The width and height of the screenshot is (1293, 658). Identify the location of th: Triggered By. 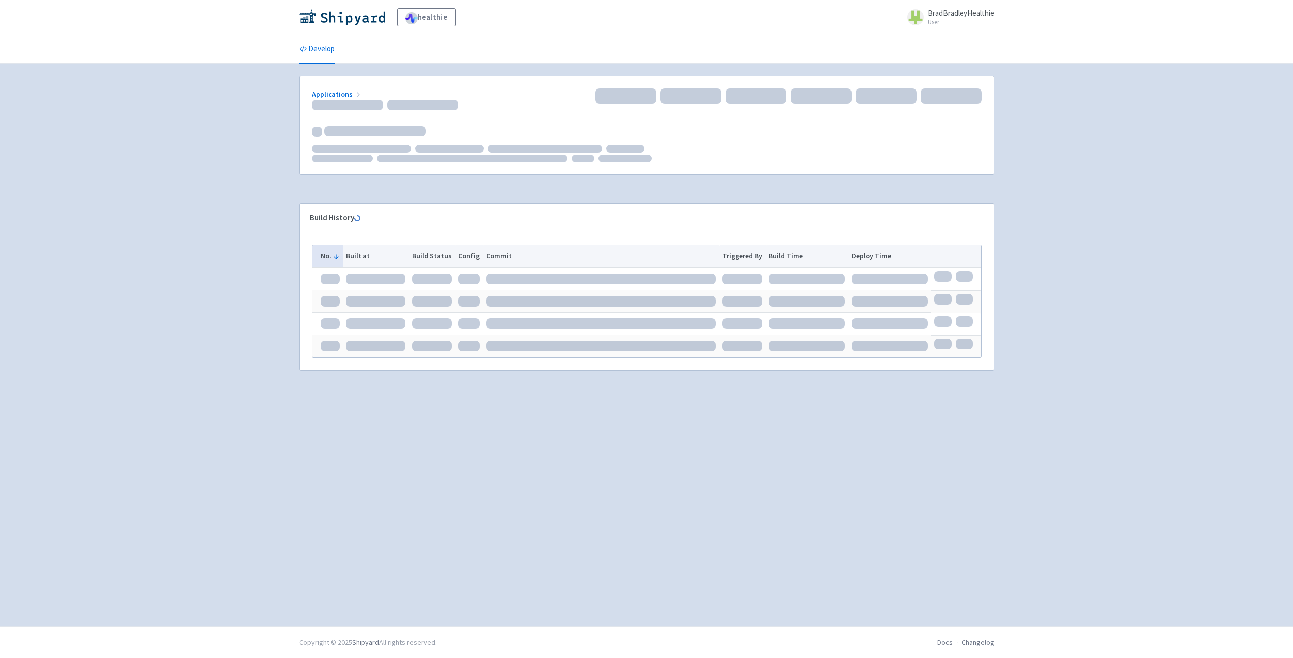
(743, 256).